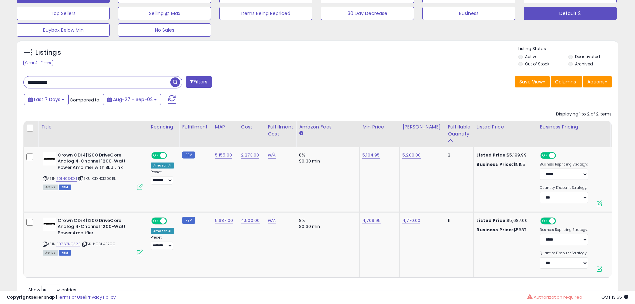  Describe the element at coordinates (47, 99) in the screenshot. I see `span: Last 7 Days` at that location.